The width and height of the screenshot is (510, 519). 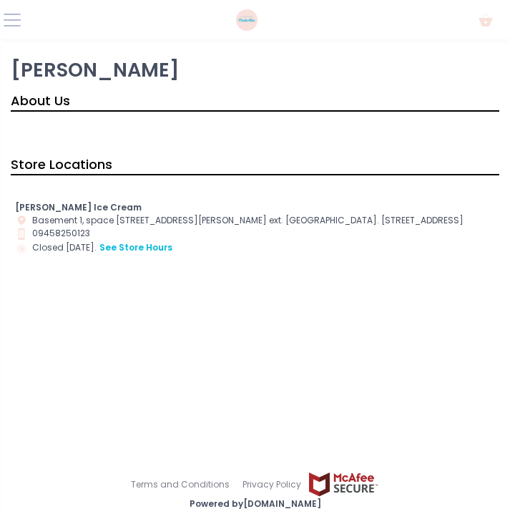 I want to click on button: see store hours, so click(x=136, y=248).